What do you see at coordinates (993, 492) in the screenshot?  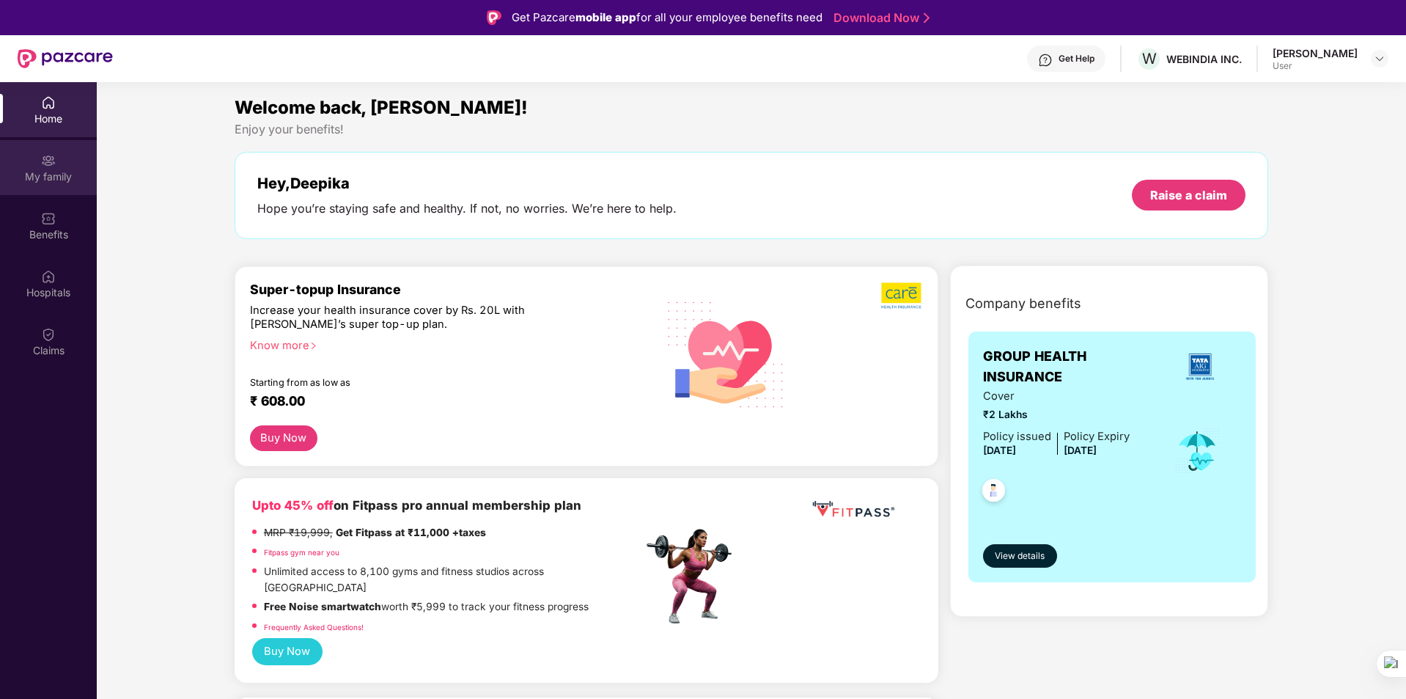 I see `img: svg+xml;base64,PHN2ZyB4bWxucz0iaHR0cDovL3d3dy53My5vcmcvMjAwMC9zdmciIHdpZHRoPSI0OC45NDMiIGhlaWdodD...` at bounding box center [993, 492].